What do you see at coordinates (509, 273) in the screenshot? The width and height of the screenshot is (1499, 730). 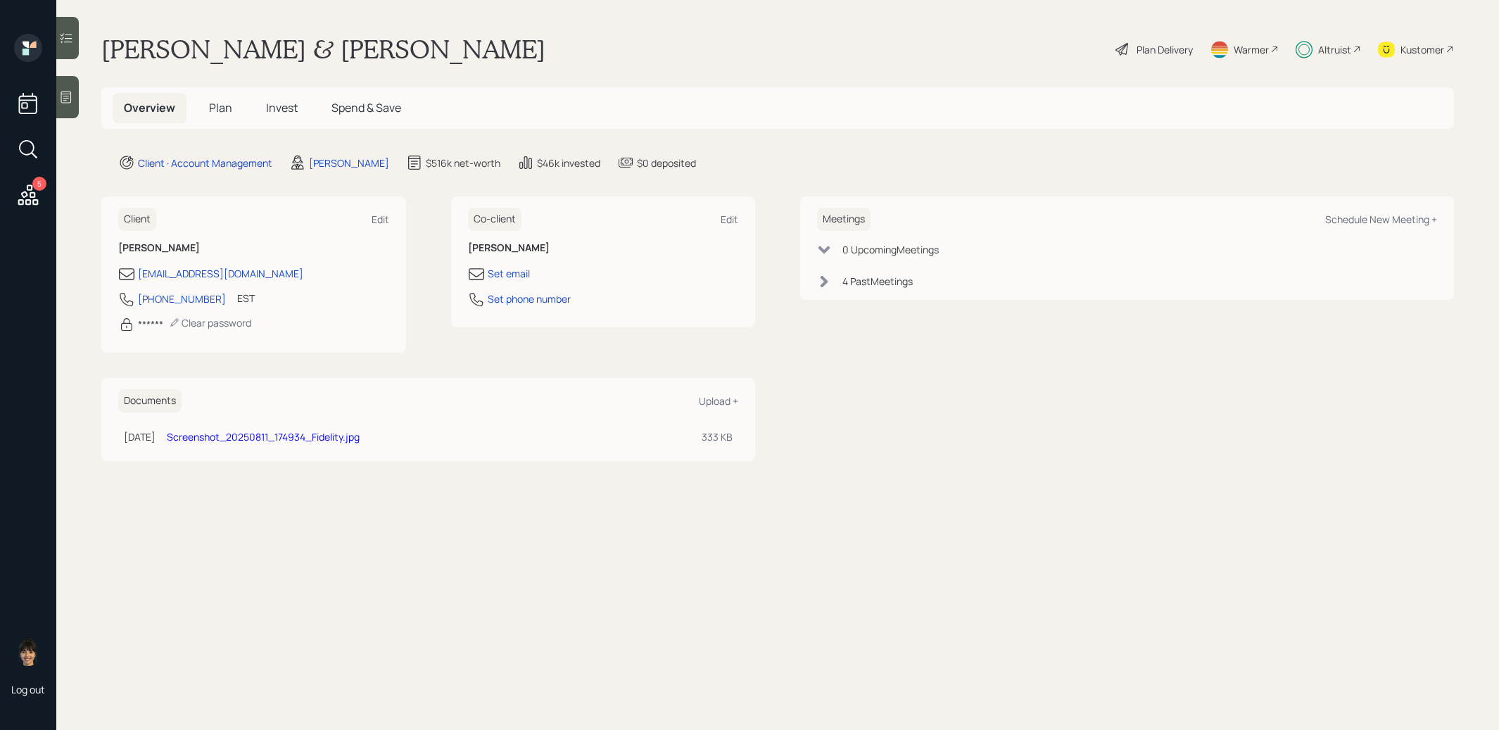 I see `div: Set email` at bounding box center [509, 273].